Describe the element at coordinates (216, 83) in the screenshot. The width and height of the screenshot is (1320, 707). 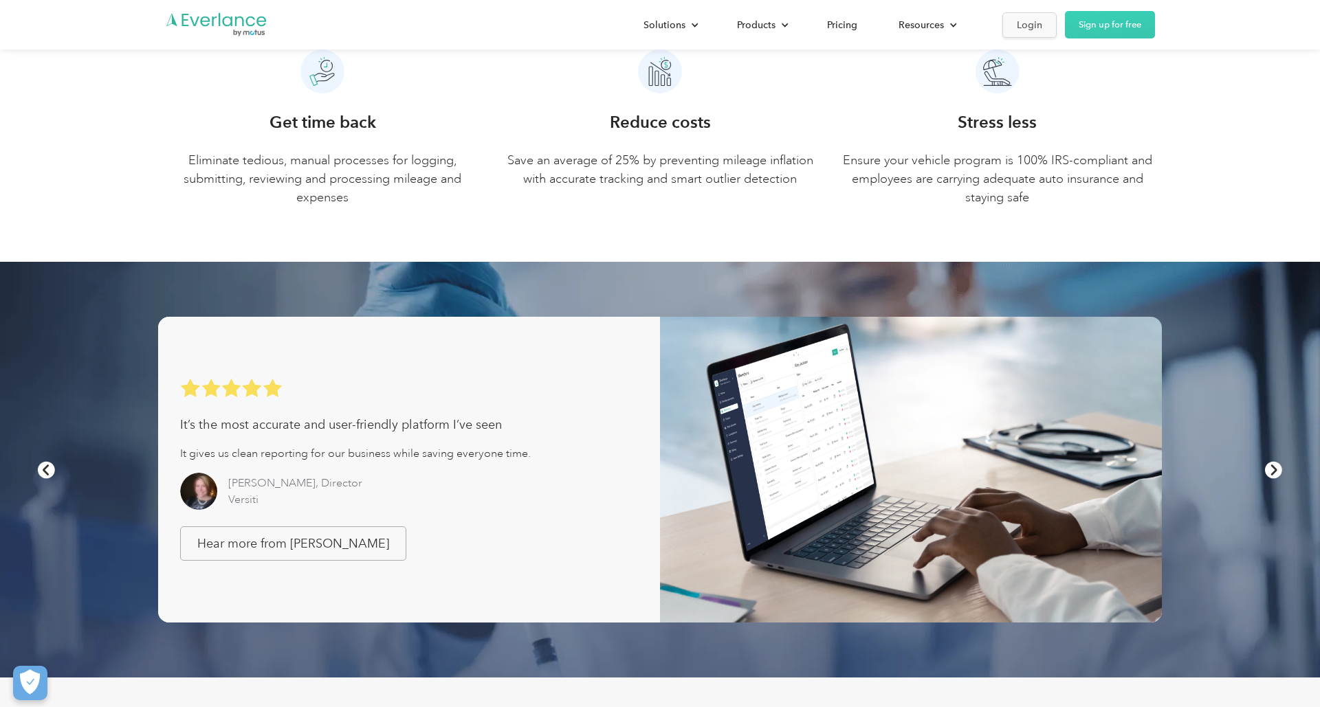
I see `input: Submit` at that location.